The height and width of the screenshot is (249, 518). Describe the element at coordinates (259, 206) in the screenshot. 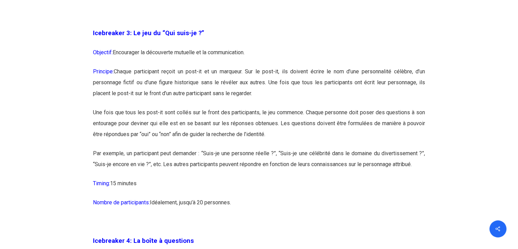

I see `p: Idéalement, jusqu’à 20 personnes.` at that location.